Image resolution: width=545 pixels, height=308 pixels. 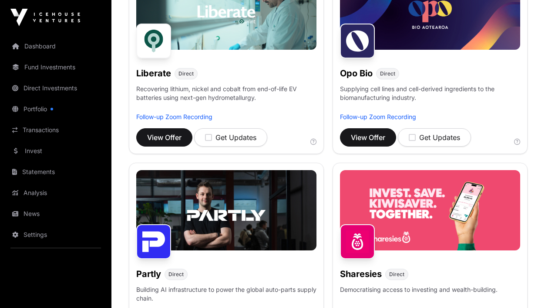 I want to click on a: Invest, so click(x=56, y=151).